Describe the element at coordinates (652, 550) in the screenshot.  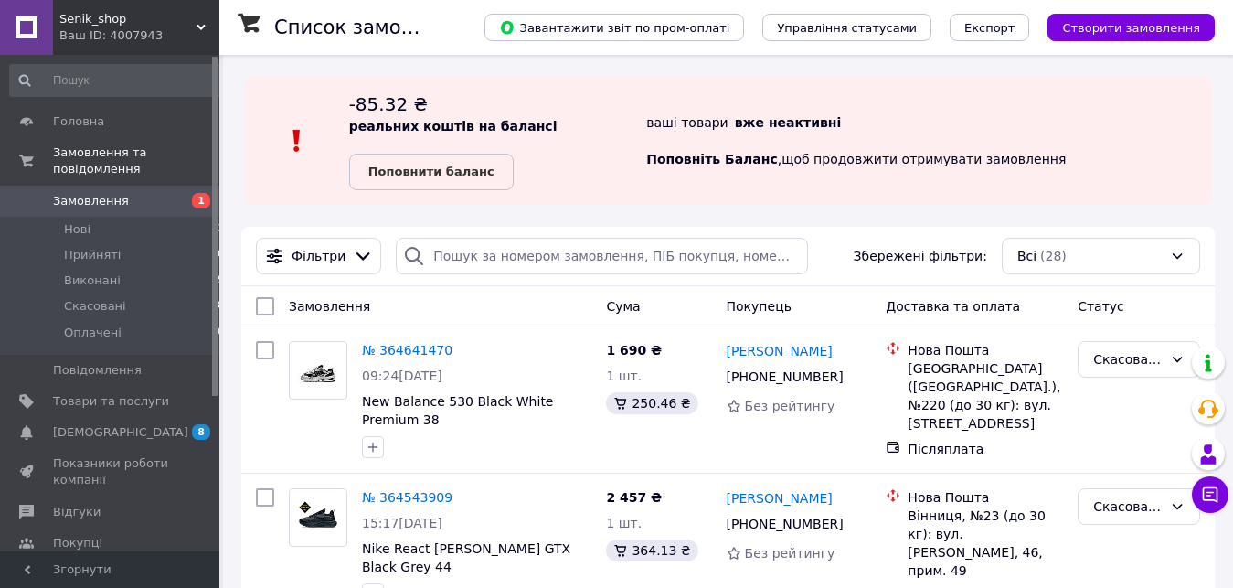
I see `div: 364.13 ₴` at that location.